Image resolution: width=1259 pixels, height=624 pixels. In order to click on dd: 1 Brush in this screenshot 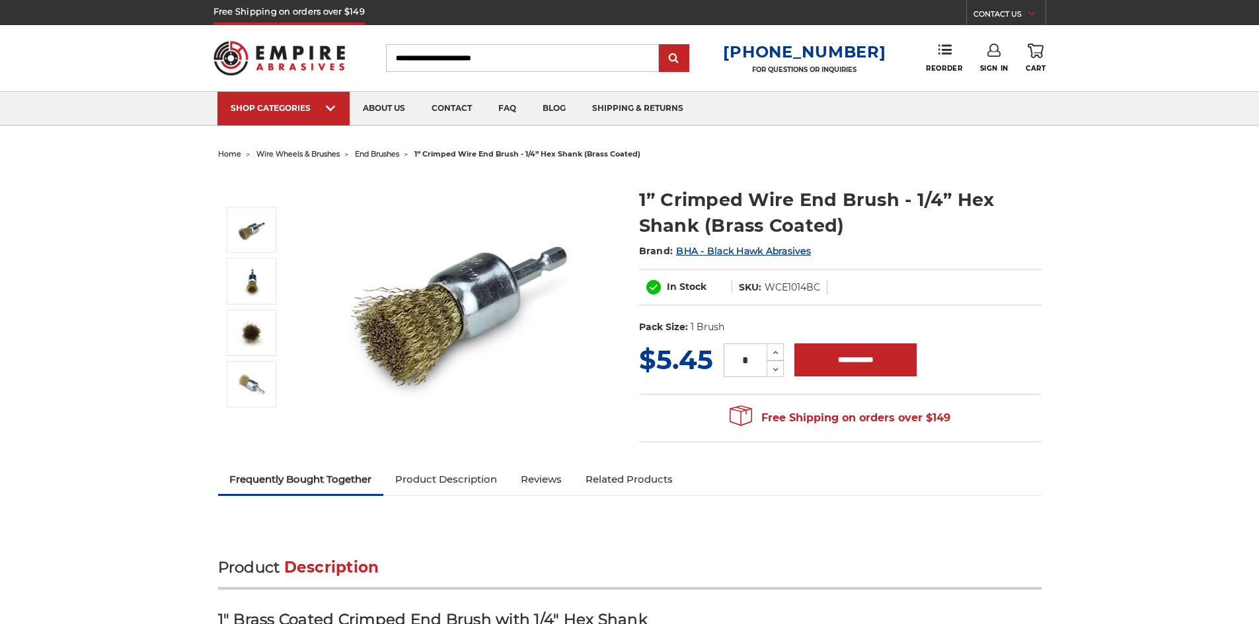, I will do `click(707, 327)`.